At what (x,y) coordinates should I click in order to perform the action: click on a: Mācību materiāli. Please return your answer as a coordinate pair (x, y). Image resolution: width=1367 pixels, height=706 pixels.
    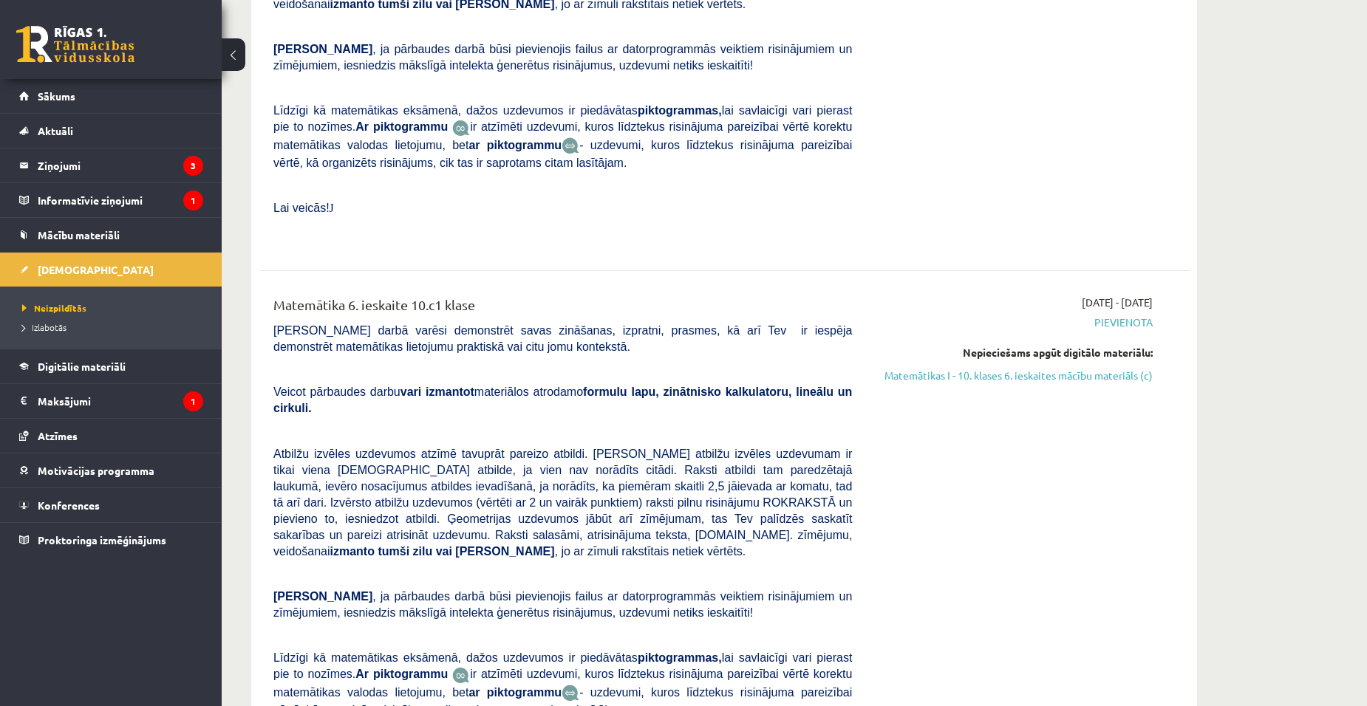
    Looking at the image, I should click on (111, 235).